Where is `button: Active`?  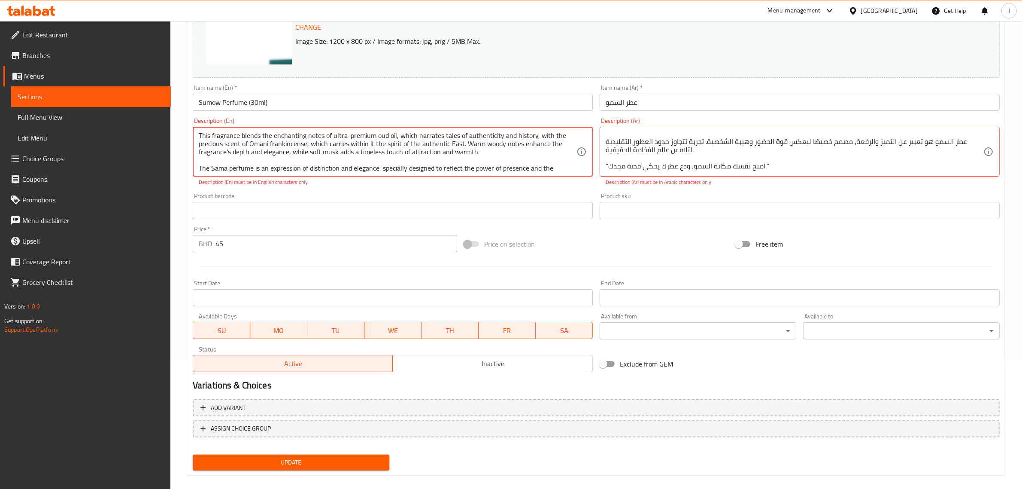 button: Active is located at coordinates (293, 363).